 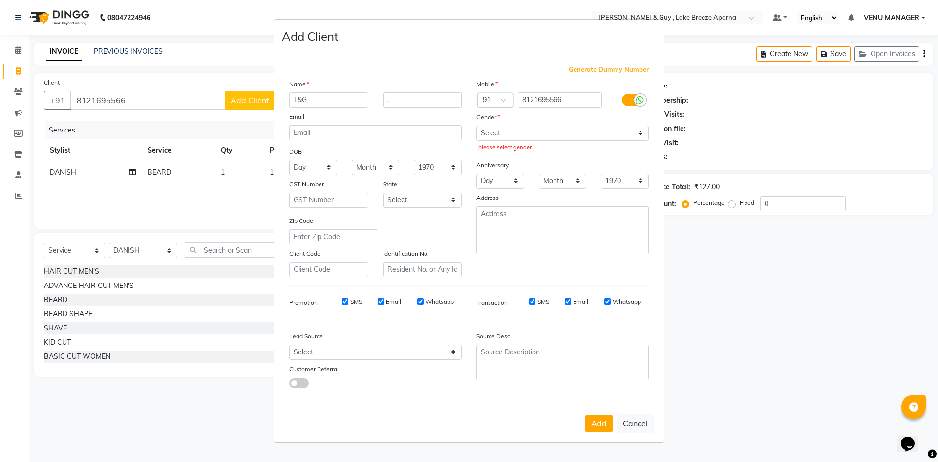 I want to click on label: Zip Code, so click(x=301, y=221).